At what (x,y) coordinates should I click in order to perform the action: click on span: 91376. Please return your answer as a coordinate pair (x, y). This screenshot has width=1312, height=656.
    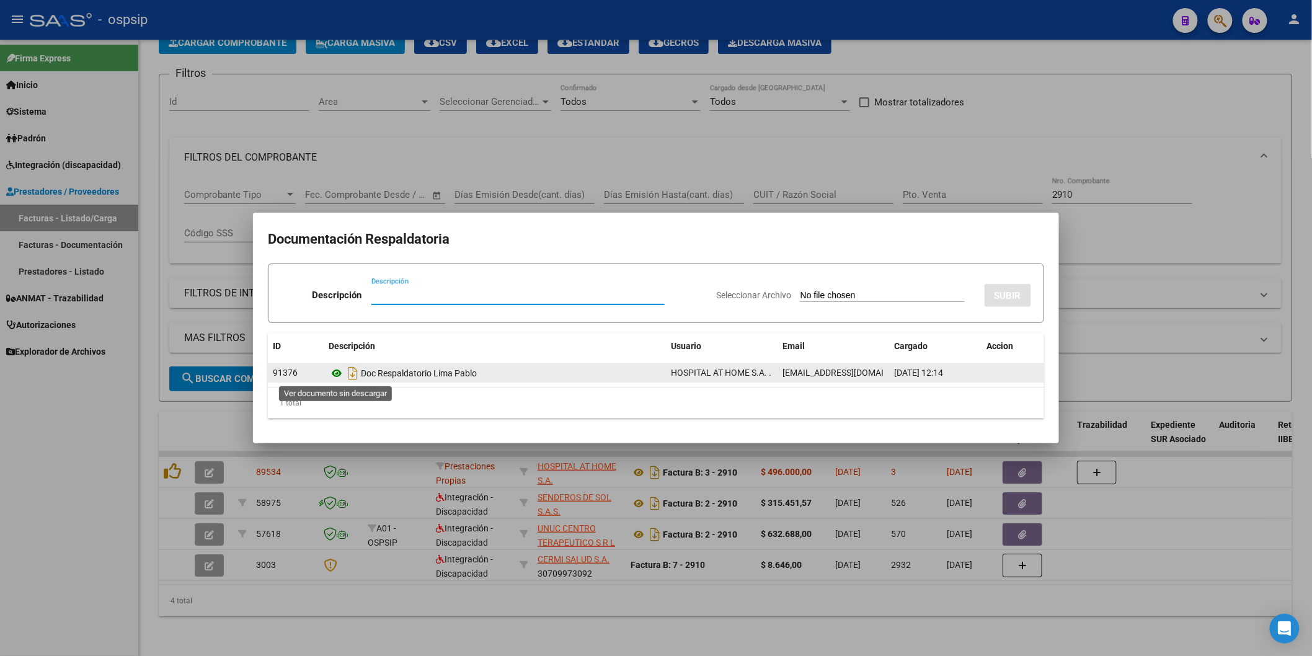
    Looking at the image, I should click on (285, 373).